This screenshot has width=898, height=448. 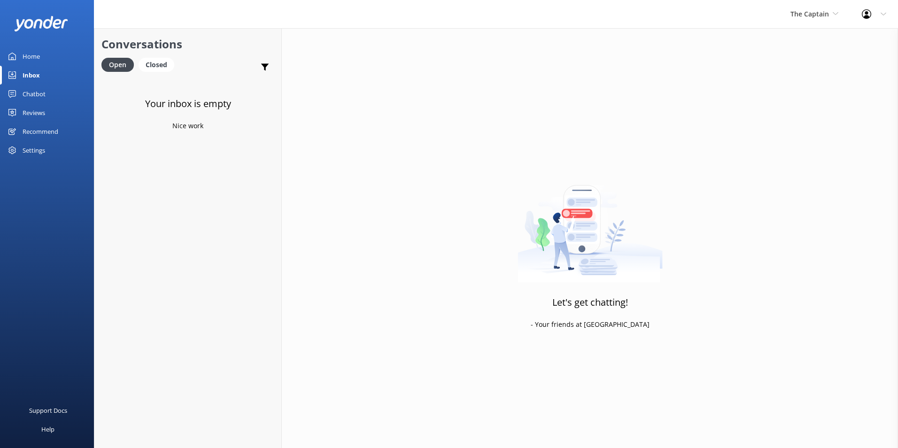 I want to click on div: Inbox, so click(x=31, y=75).